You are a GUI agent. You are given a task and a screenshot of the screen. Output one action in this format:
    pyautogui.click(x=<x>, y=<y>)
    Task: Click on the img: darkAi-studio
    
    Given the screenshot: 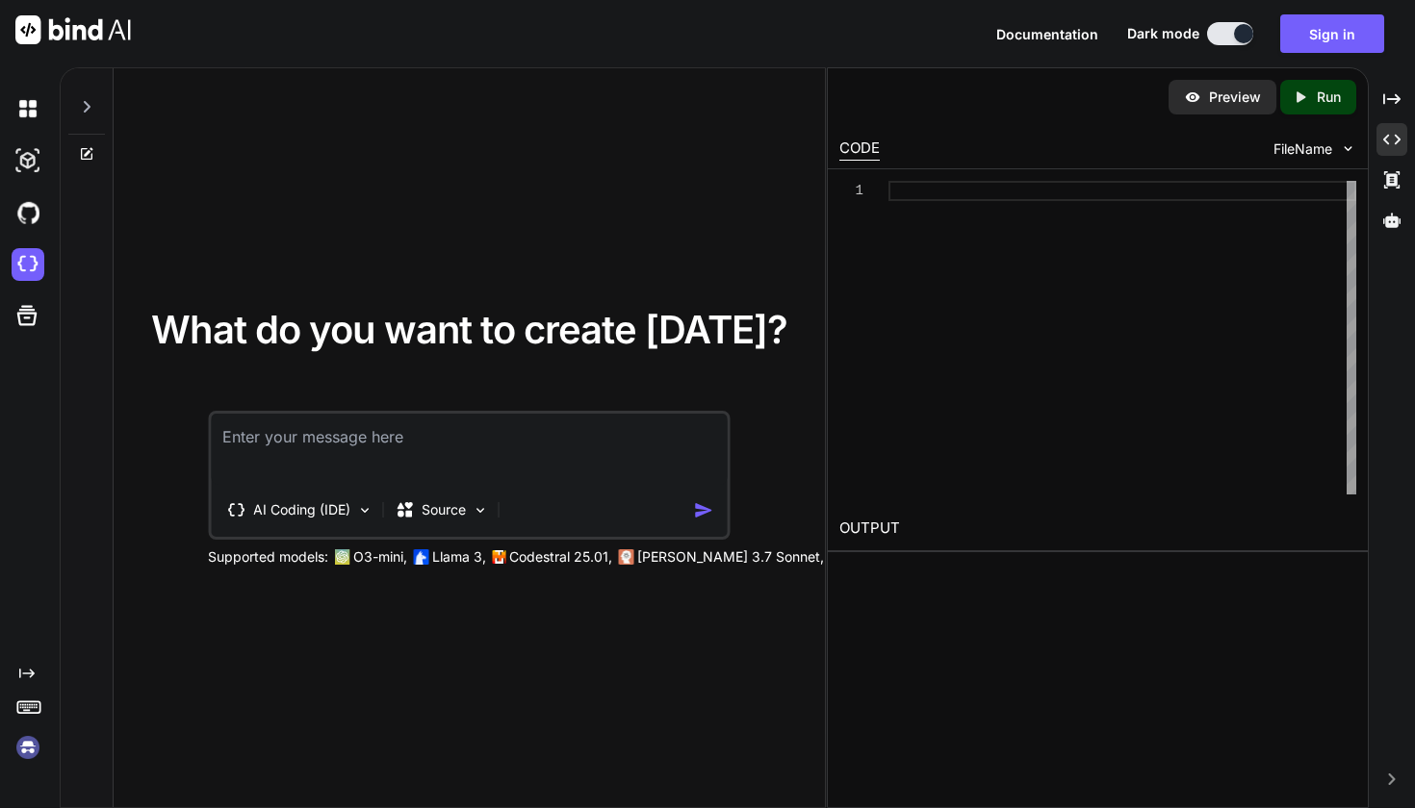 What is the action you would take?
    pyautogui.click(x=28, y=161)
    